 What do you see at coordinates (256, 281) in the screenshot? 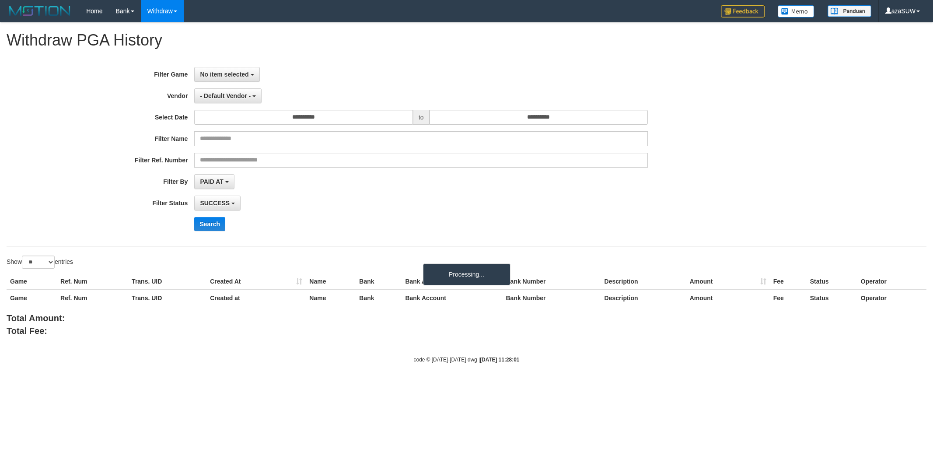
I see `th: Created At` at bounding box center [256, 281].